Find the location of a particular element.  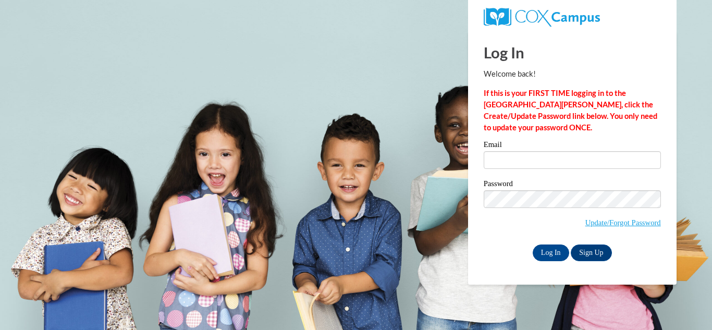

input: Log In is located at coordinates (551, 253).